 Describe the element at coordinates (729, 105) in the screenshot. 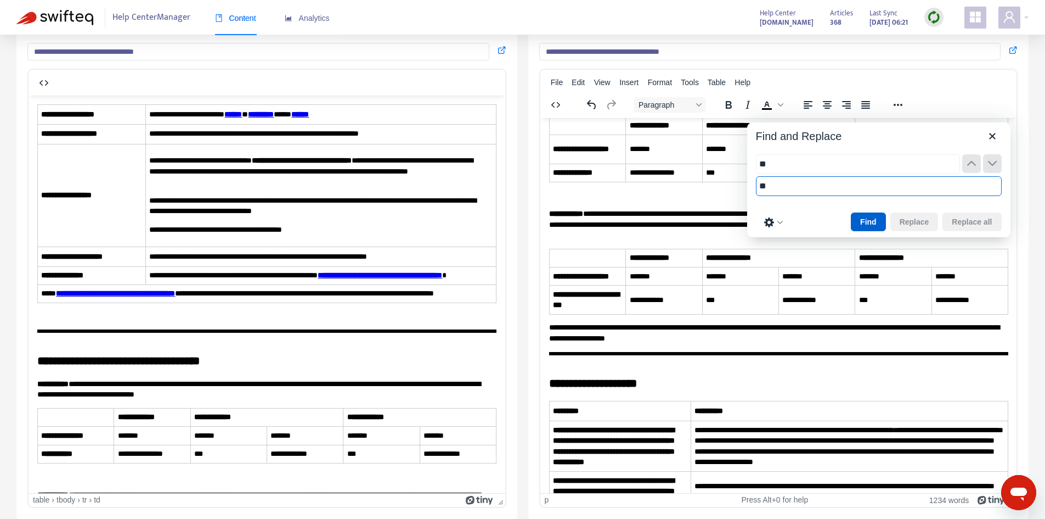

I see `button: Bold` at that location.